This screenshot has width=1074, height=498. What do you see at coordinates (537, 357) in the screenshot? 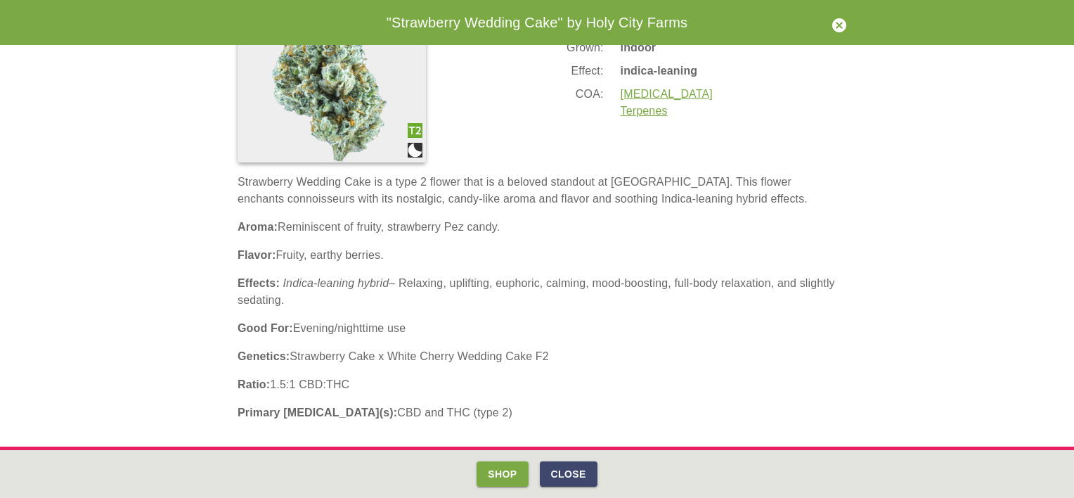
I see `p: Strawberry Cake x White Cherry Wedding Cake F2` at bounding box center [537, 357].